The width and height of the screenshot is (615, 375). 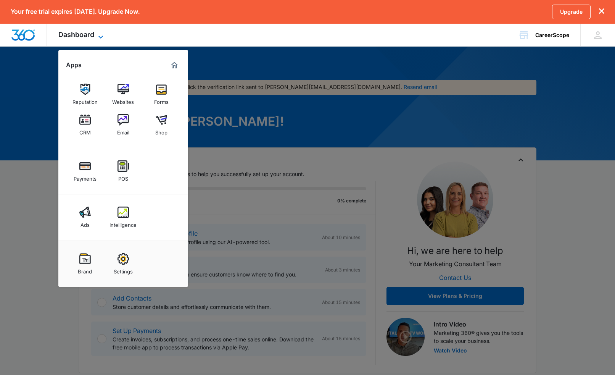 What do you see at coordinates (123, 223) in the screenshot?
I see `div: Intelligence` at bounding box center [123, 223].